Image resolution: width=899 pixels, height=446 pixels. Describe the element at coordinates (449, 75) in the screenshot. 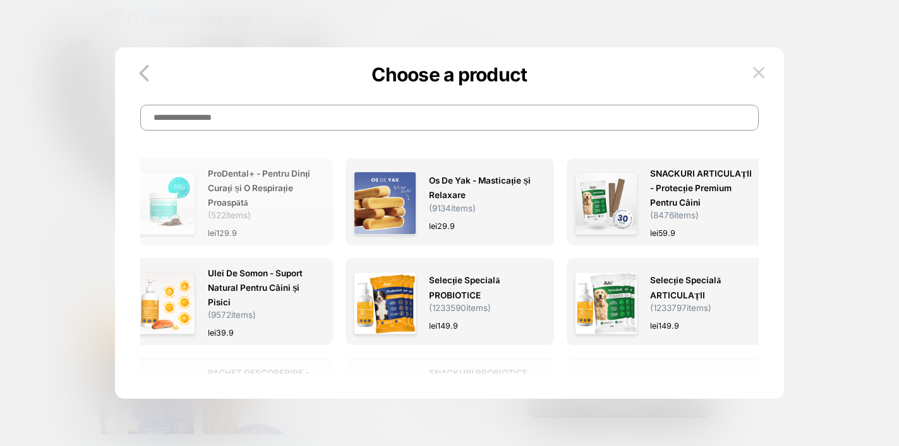

I see `p: Choose a product` at that location.